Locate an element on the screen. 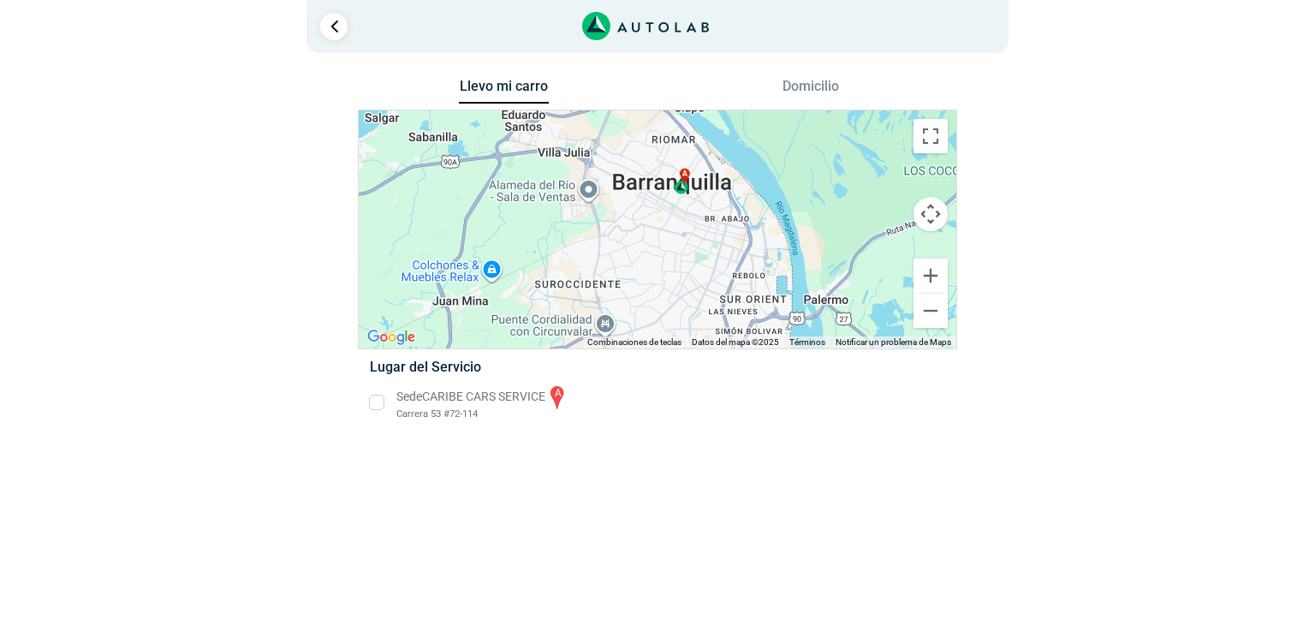 The width and height of the screenshot is (1315, 625). img: Google is located at coordinates (391, 337).